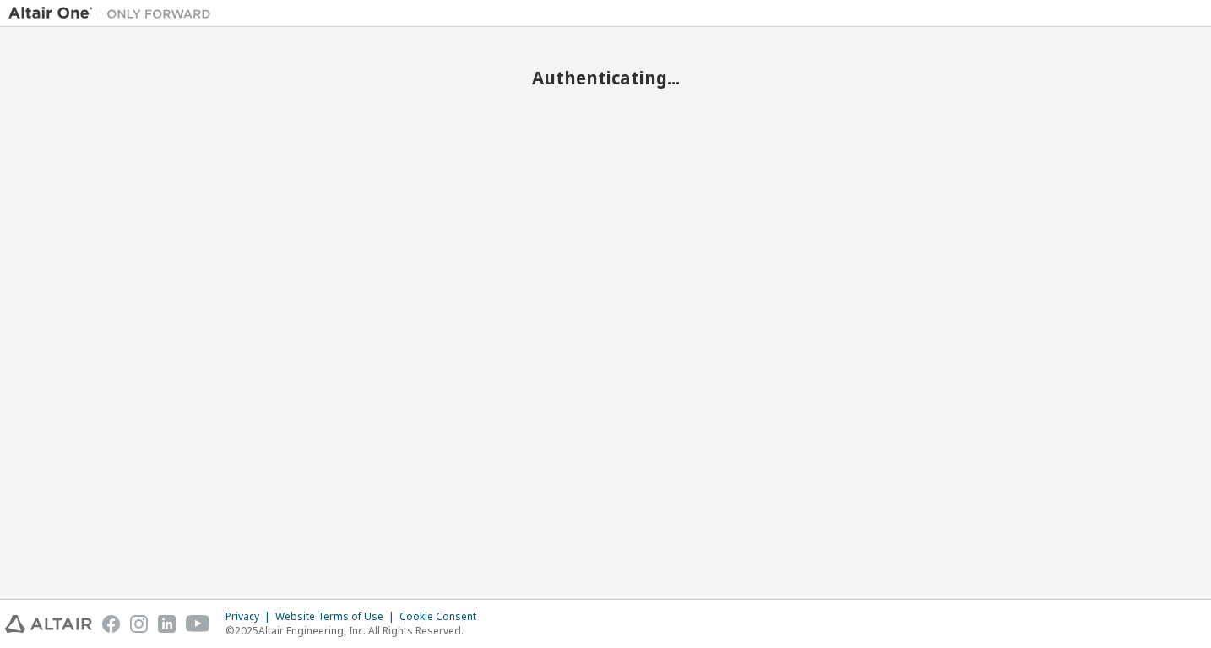  What do you see at coordinates (442, 617) in the screenshot?
I see `div: Cookie Consent` at bounding box center [442, 617].